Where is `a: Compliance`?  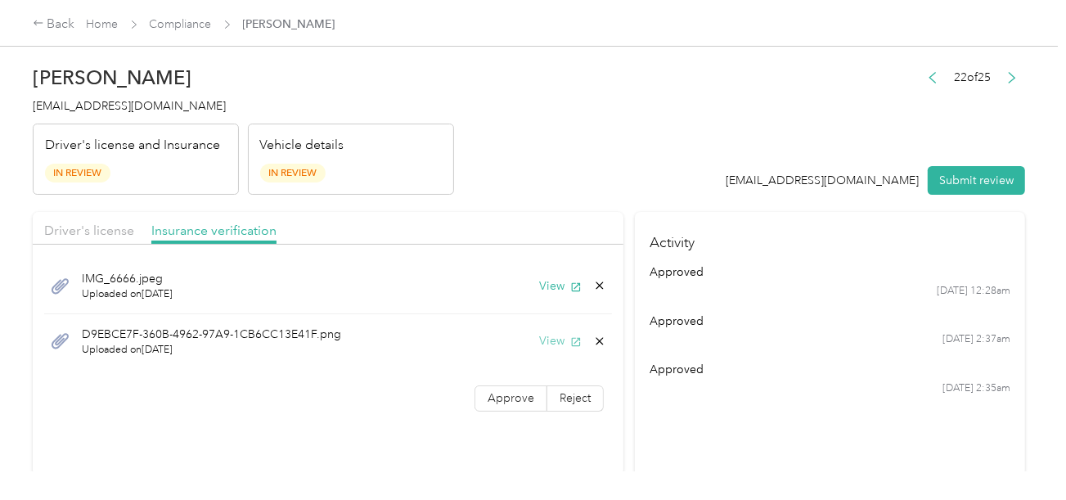
a: Compliance is located at coordinates (181, 24).